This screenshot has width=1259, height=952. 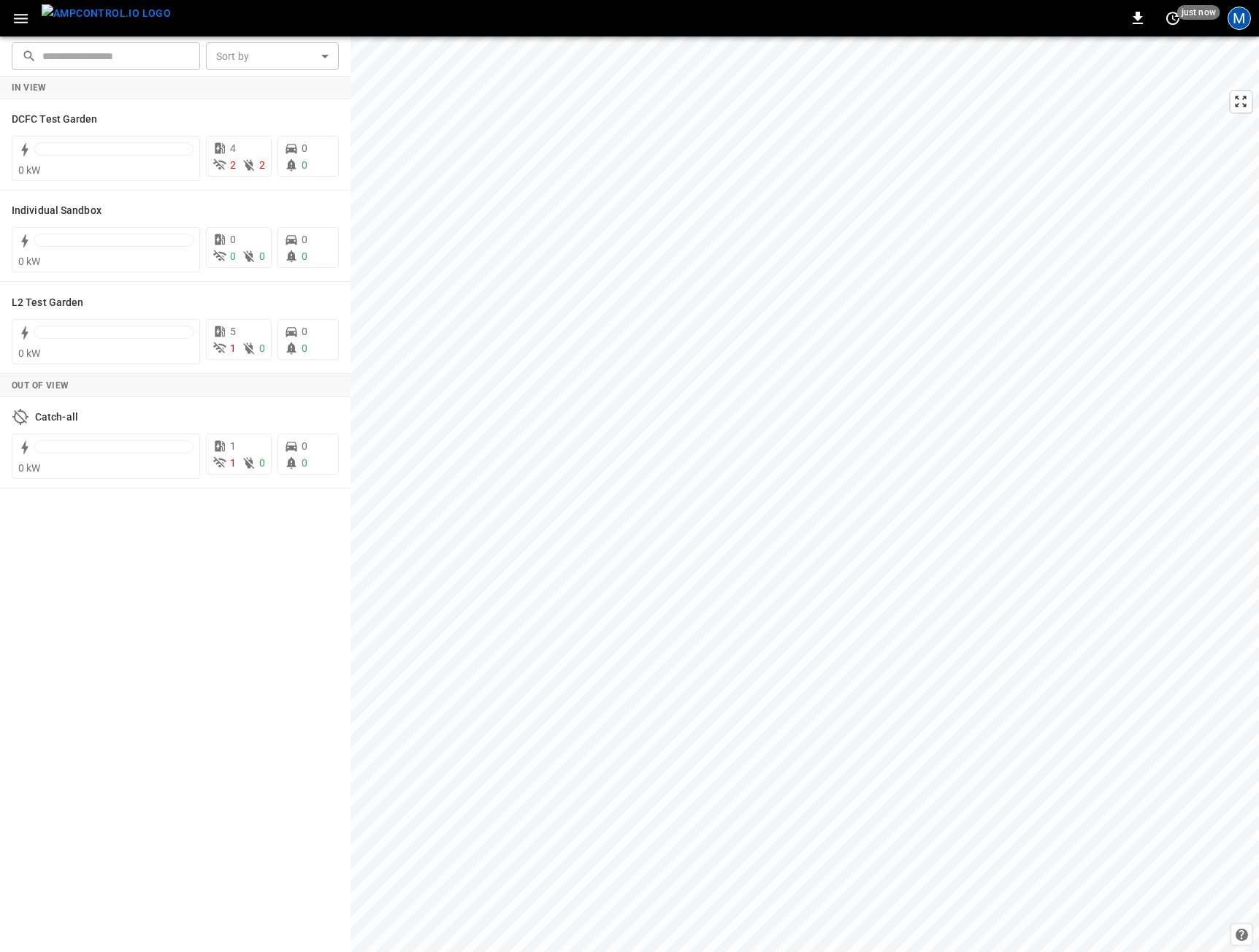 What do you see at coordinates (233, 331) in the screenshot?
I see `span: 5` at bounding box center [233, 331].